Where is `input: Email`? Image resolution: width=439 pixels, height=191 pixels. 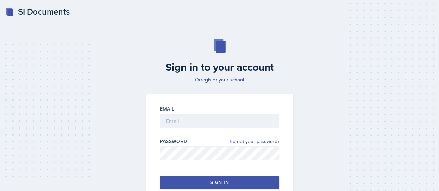 input: Email is located at coordinates (220, 121).